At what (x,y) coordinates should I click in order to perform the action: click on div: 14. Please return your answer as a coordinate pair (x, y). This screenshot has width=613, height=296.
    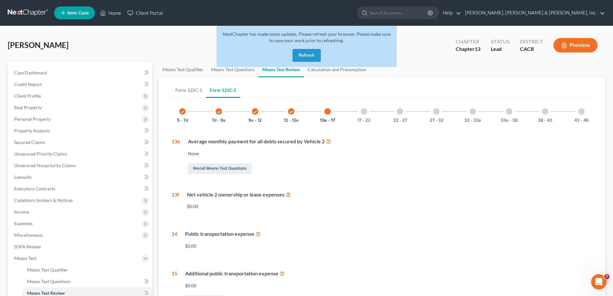
    Looking at the image, I should click on (174, 242).